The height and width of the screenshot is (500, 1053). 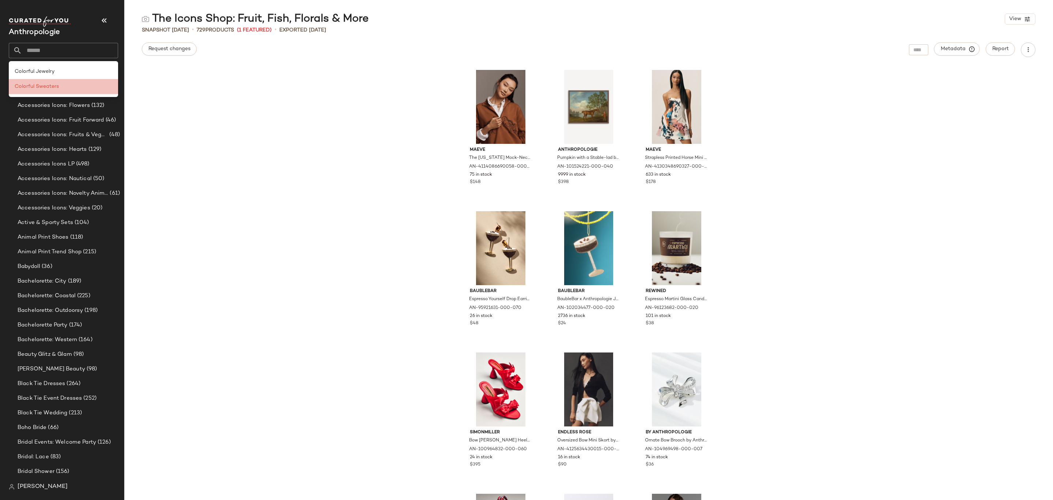 I want to click on span: $398, so click(x=563, y=182).